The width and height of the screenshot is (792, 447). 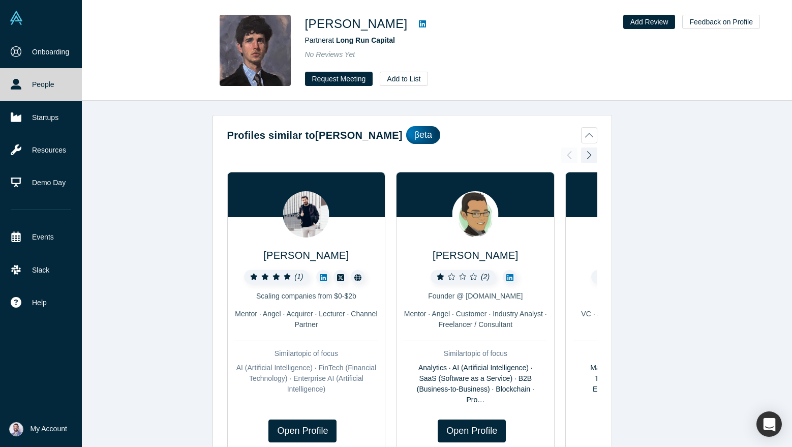 What do you see at coordinates (298, 277) in the screenshot?
I see `i: ( 1 )` at bounding box center [298, 277].